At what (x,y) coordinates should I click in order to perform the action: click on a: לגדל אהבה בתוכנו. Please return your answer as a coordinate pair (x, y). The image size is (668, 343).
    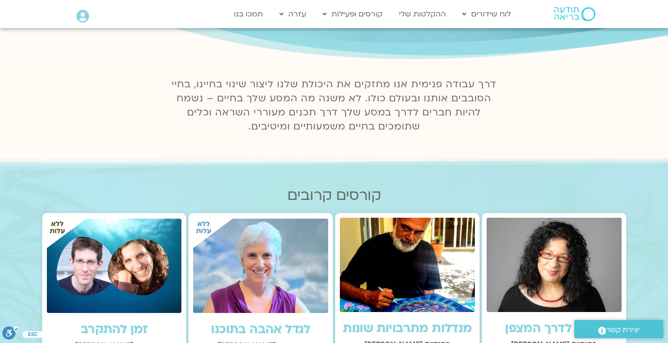
    Looking at the image, I should click on (260, 329).